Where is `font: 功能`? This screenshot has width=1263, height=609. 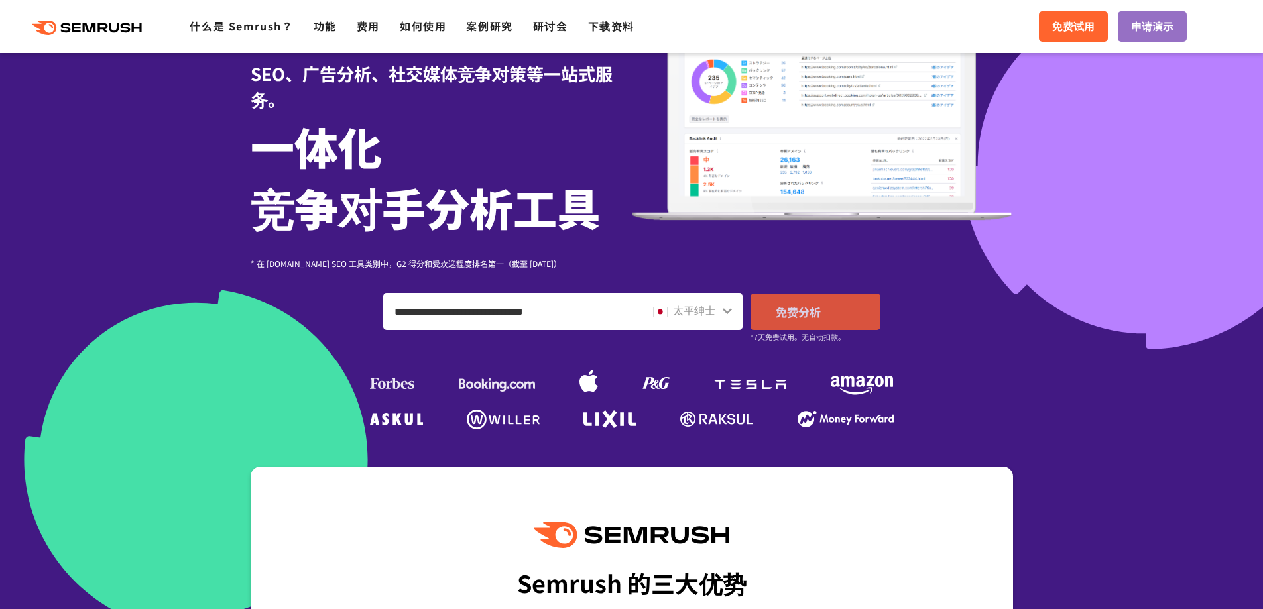 font: 功能 is located at coordinates (325, 26).